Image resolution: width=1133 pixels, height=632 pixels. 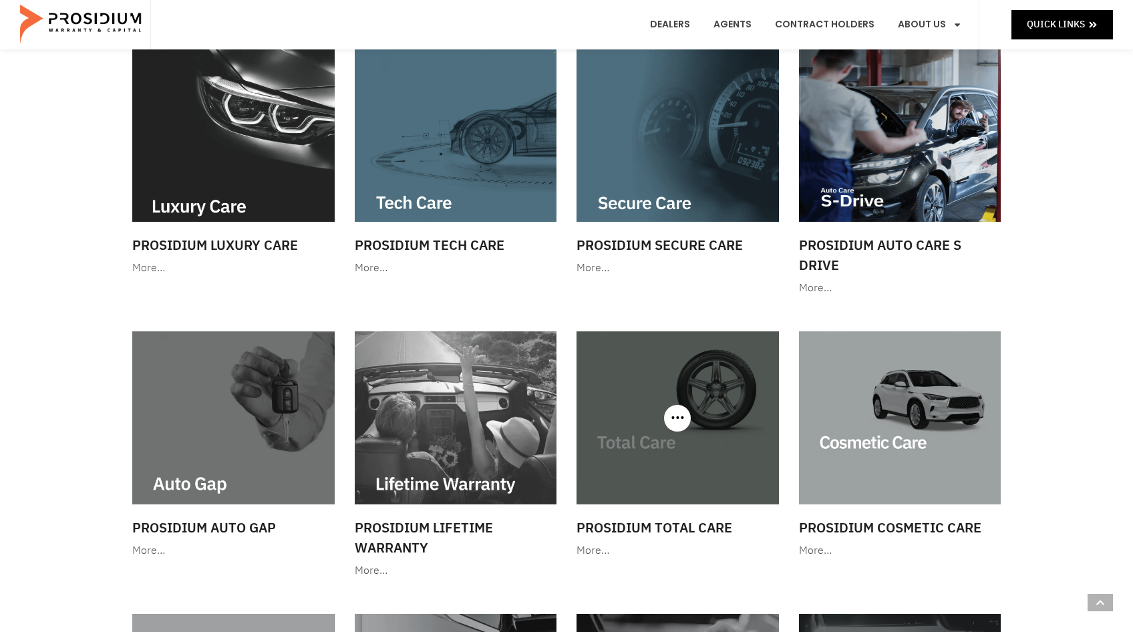 What do you see at coordinates (1056, 24) in the screenshot?
I see `span: Quick Links` at bounding box center [1056, 24].